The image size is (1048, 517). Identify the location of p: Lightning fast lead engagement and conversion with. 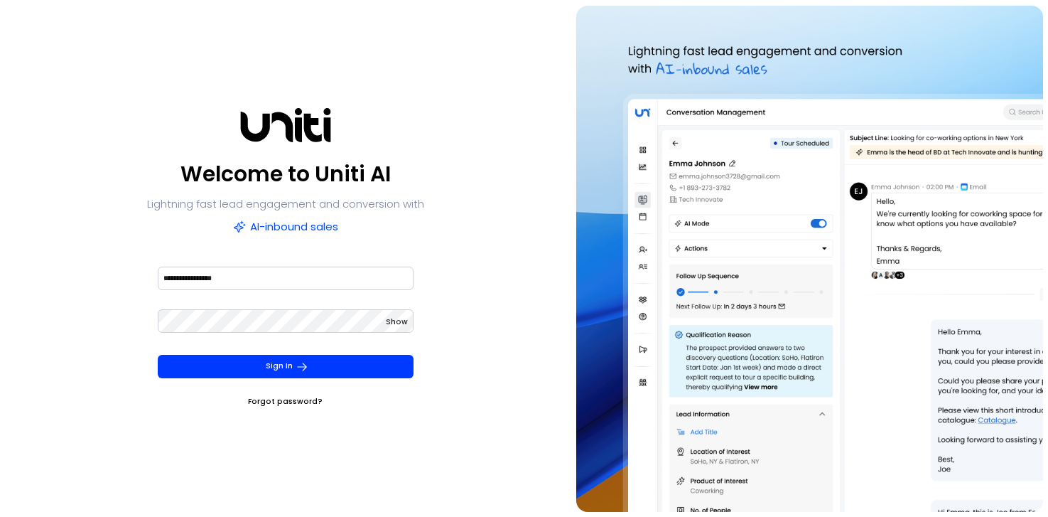
(286, 204).